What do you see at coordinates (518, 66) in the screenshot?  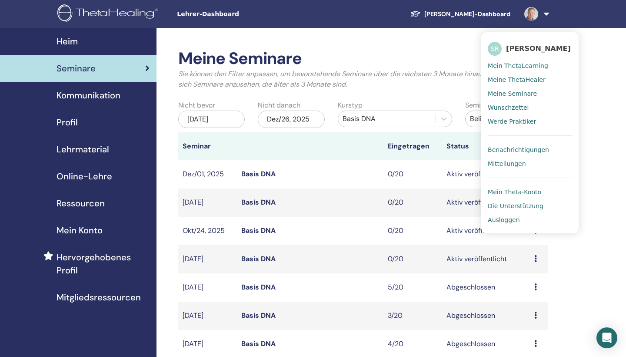 I see `span: Mein ThetaLearning` at bounding box center [518, 66].